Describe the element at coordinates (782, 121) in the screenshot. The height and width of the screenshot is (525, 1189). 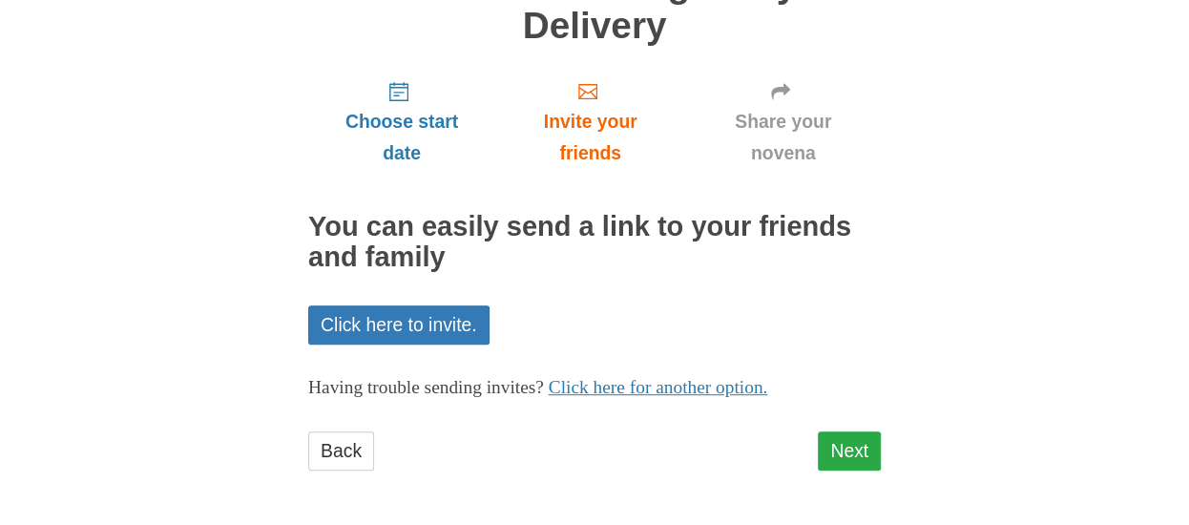
I see `a: Share your novena` at that location.